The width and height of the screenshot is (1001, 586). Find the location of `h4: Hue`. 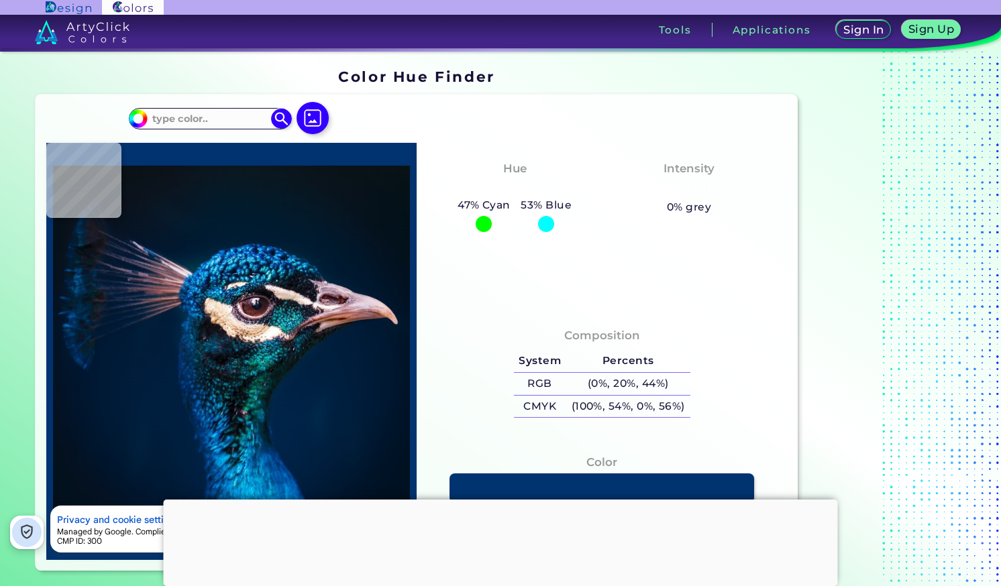

h4: Hue is located at coordinates (514, 168).